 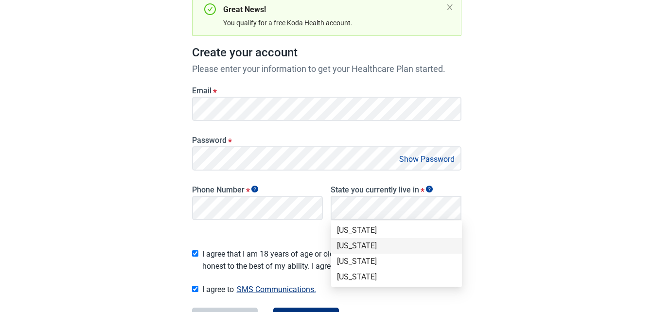 I want to click on button: Show SMS communications details, so click(x=276, y=289).